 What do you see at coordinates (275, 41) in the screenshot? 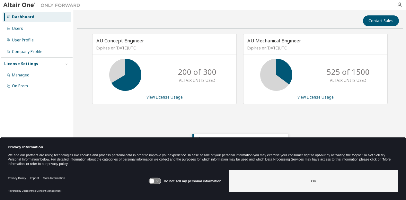
I see `span: AU Mechanical Engineer` at bounding box center [275, 41].